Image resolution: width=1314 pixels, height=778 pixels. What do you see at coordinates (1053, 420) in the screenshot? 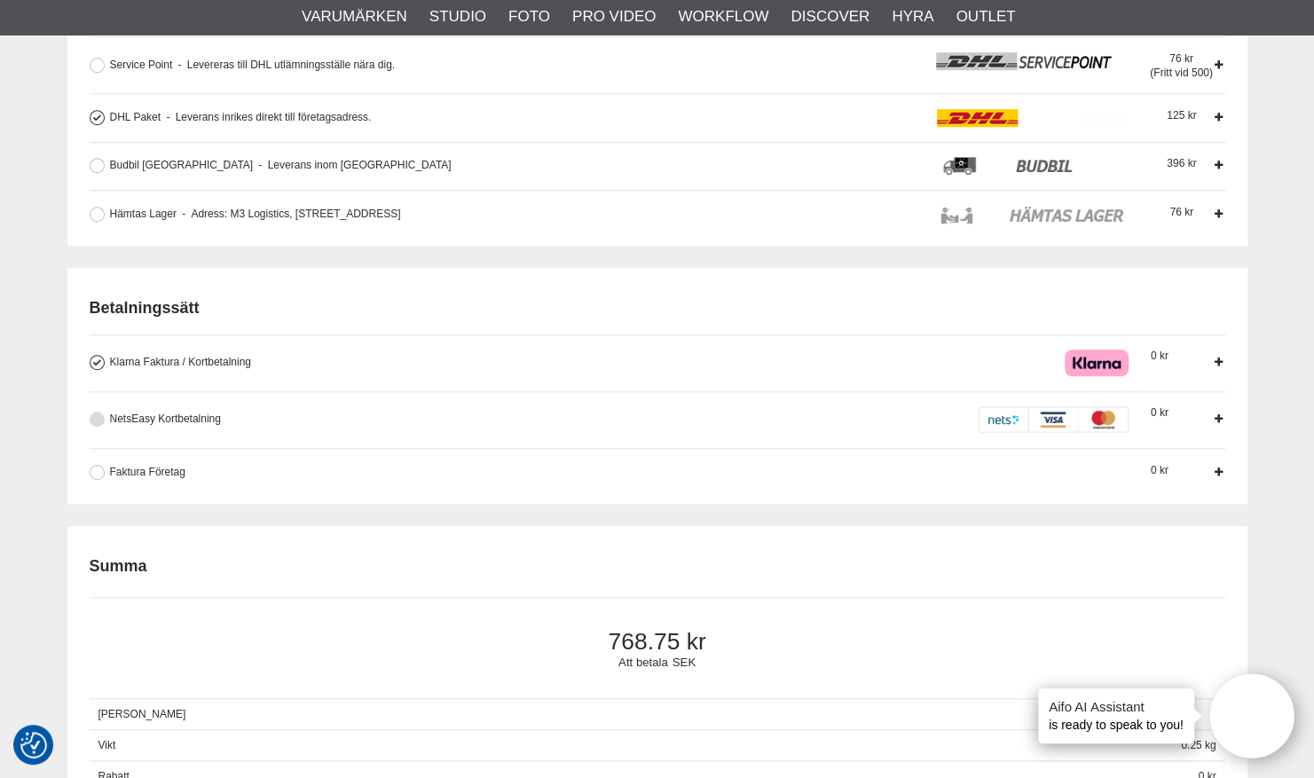
I see `img: DIBS - Payments made easy` at bounding box center [1053, 420].